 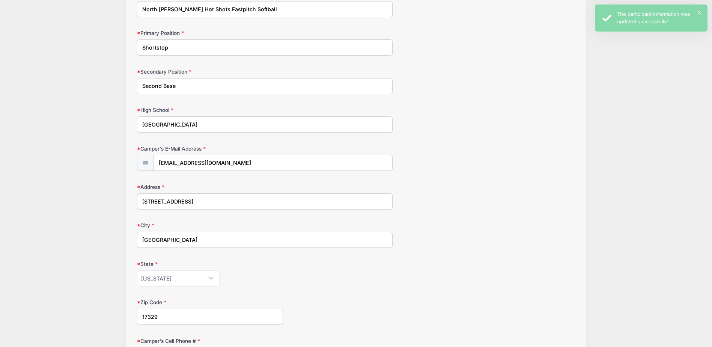 I want to click on label: Primary Position, so click(x=210, y=33).